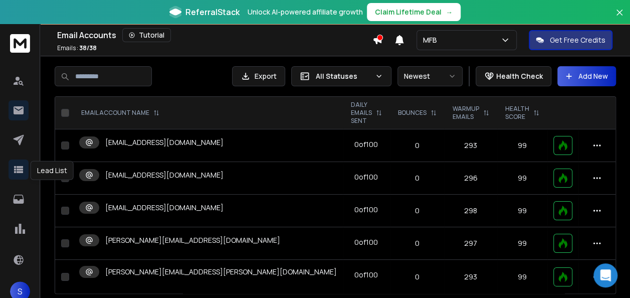  What do you see at coordinates (619, 18) in the screenshot?
I see `button: Close banner` at bounding box center [619, 18].